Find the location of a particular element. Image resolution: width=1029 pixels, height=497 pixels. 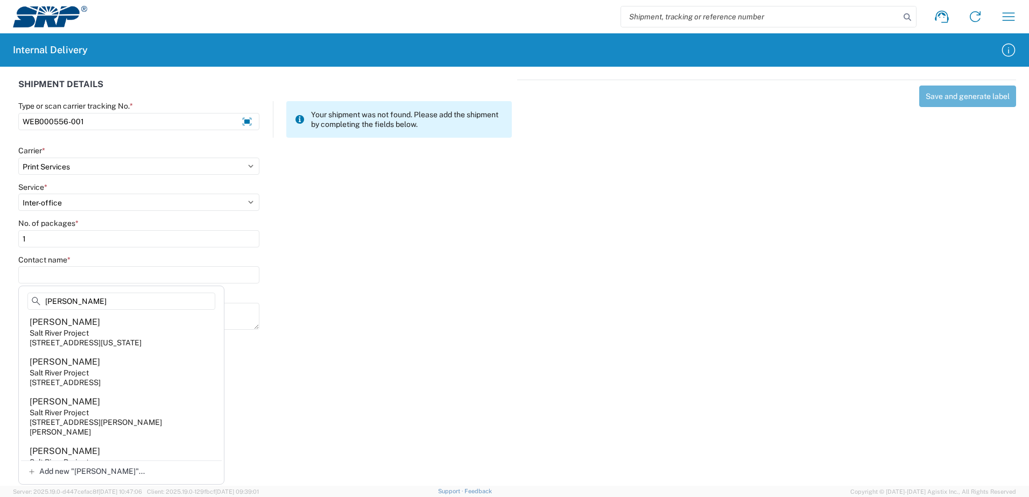

span: Your shipment was not found. Please add the shipment by completing the fields below. is located at coordinates (407, 119).